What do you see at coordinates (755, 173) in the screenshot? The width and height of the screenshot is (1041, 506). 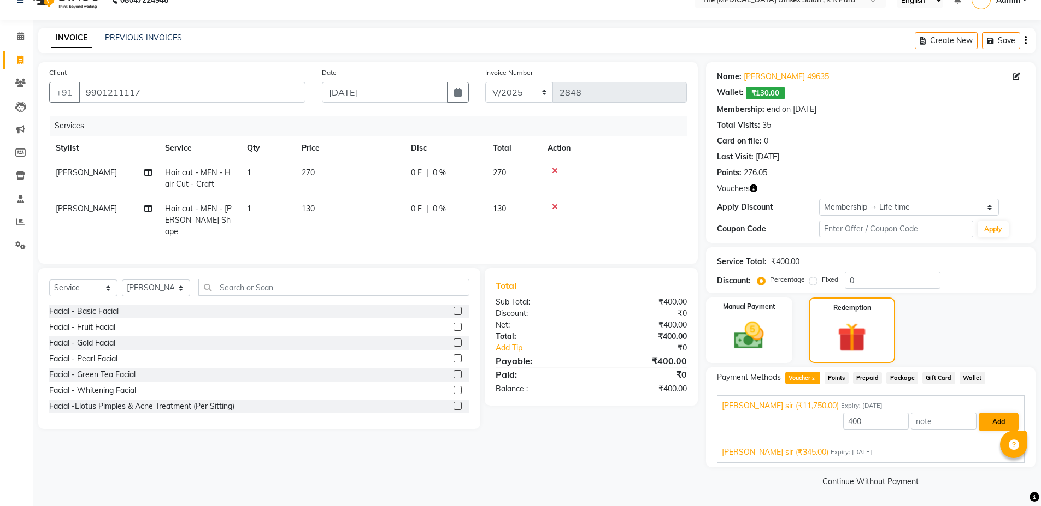 I see `div: 276.05` at bounding box center [755, 173].